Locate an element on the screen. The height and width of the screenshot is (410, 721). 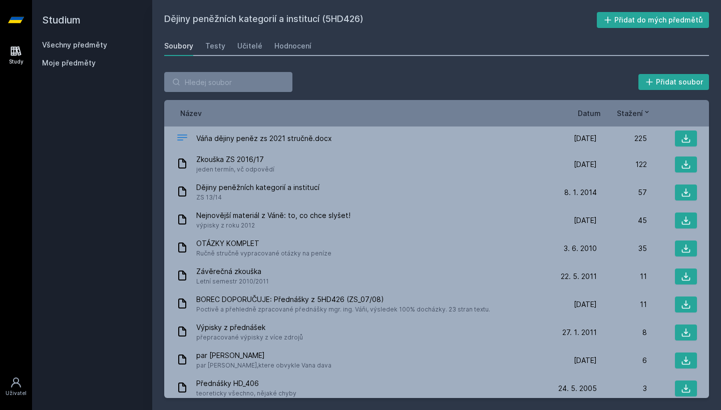
div: 3 is located at coordinates (622, 389).